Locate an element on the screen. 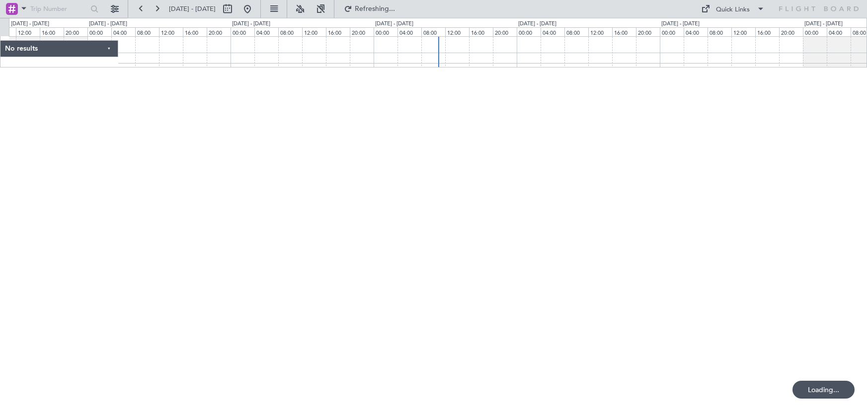  button: Quick Links is located at coordinates (732, 9).